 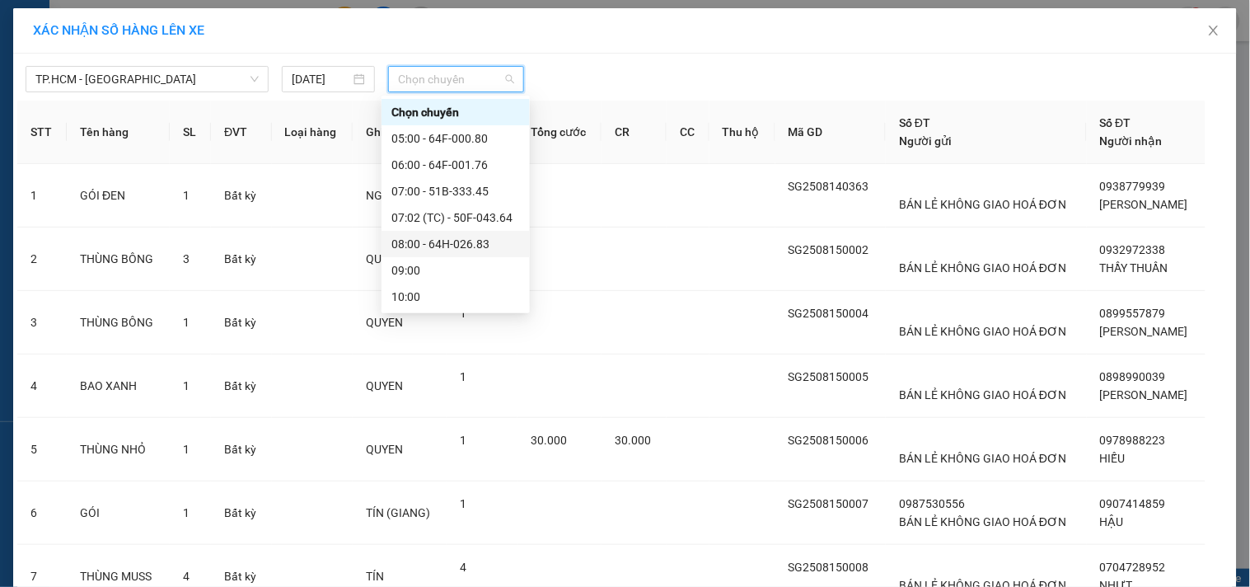 What do you see at coordinates (456, 165) in the screenshot?
I see `div: 06:00 - 64F-001.76` at bounding box center [456, 165].